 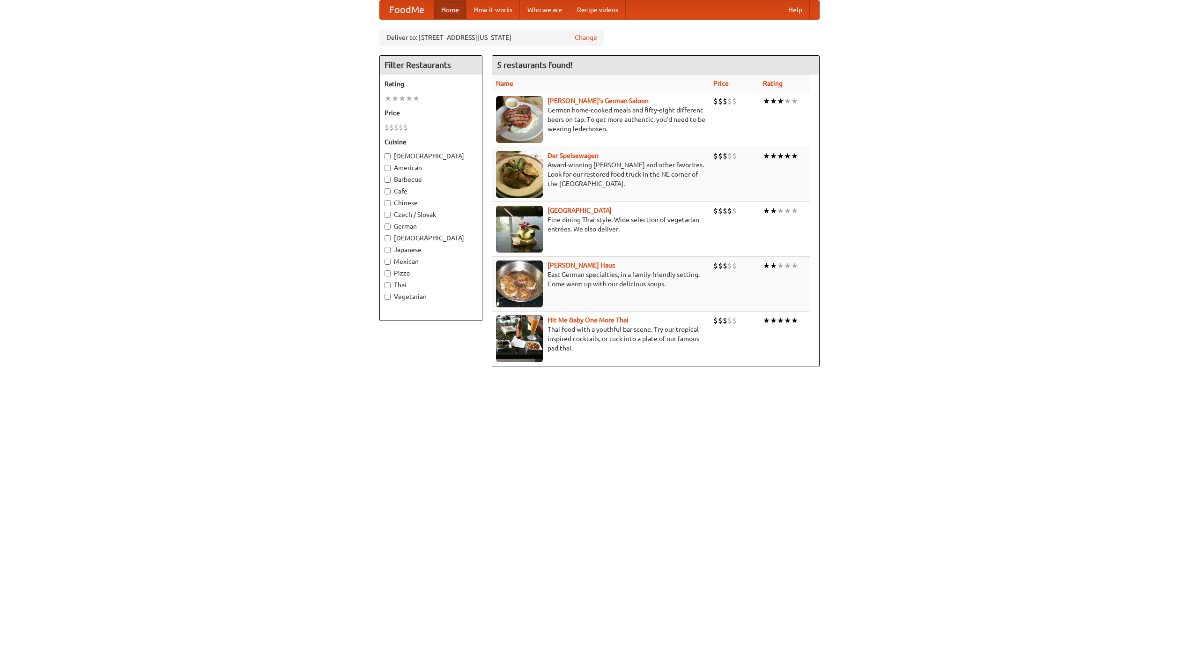 What do you see at coordinates (431, 113) in the screenshot?
I see `h5: Price` at bounding box center [431, 113].